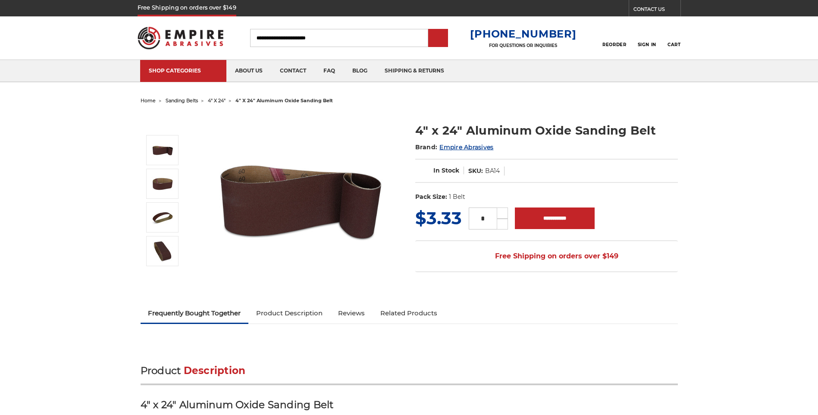 The width and height of the screenshot is (818, 415). What do you see at coordinates (546, 256) in the screenshot?
I see `span: Free Shipping on orders over $149` at bounding box center [546, 256].